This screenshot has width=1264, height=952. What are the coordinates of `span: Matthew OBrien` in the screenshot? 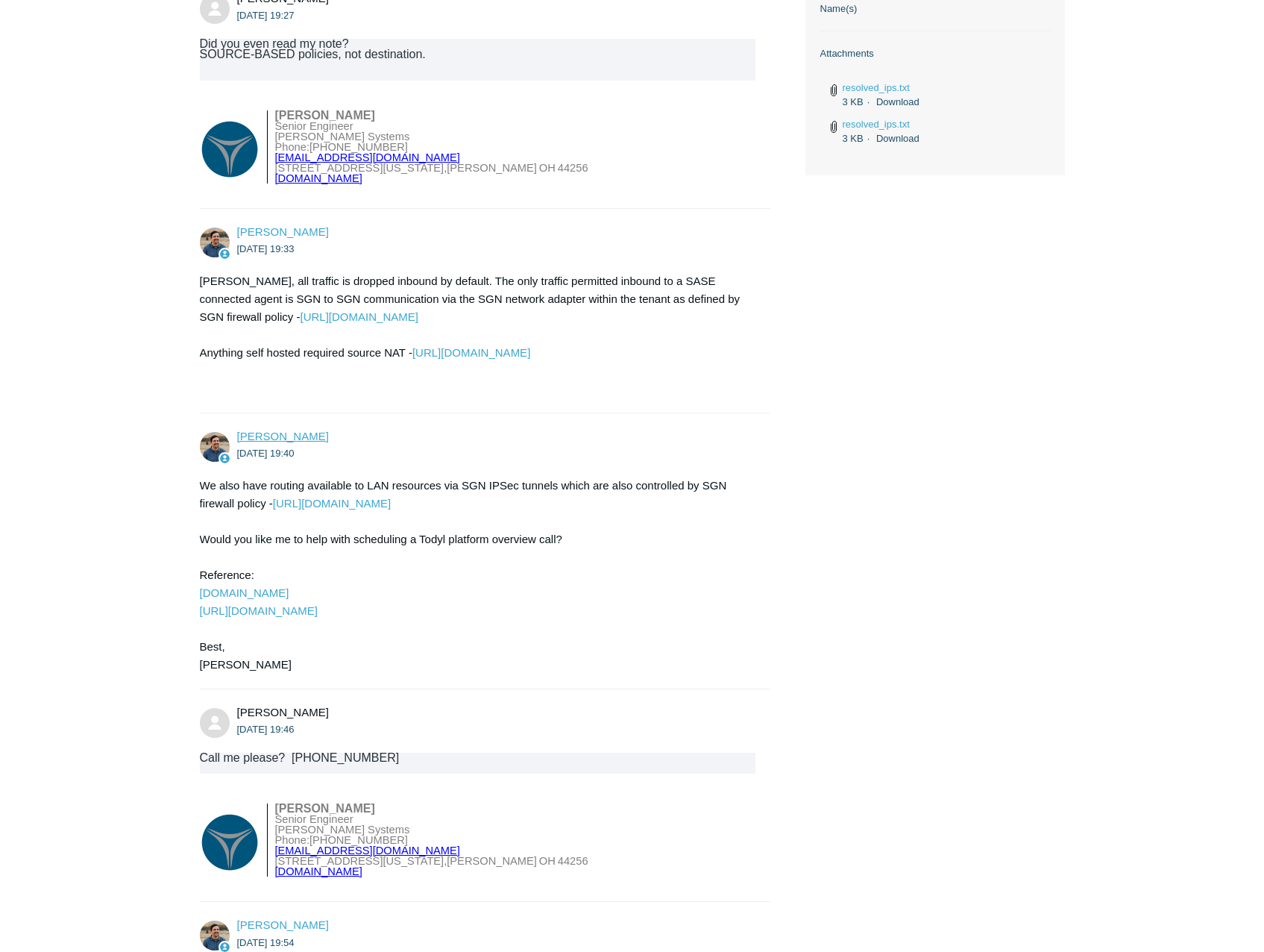 It's located at (283, 712).